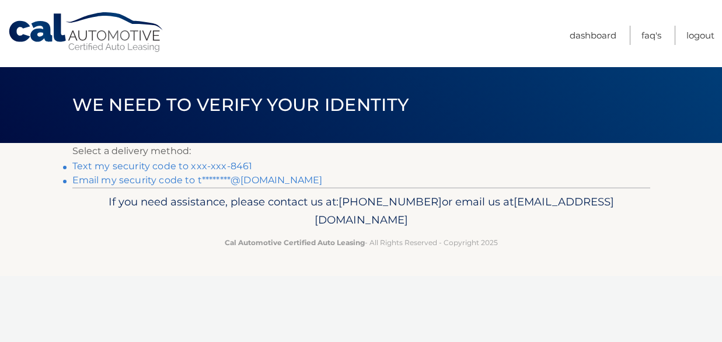 The width and height of the screenshot is (722, 342). Describe the element at coordinates (361, 211) in the screenshot. I see `p: If you need assistance, please contact us at: or email us at` at that location.